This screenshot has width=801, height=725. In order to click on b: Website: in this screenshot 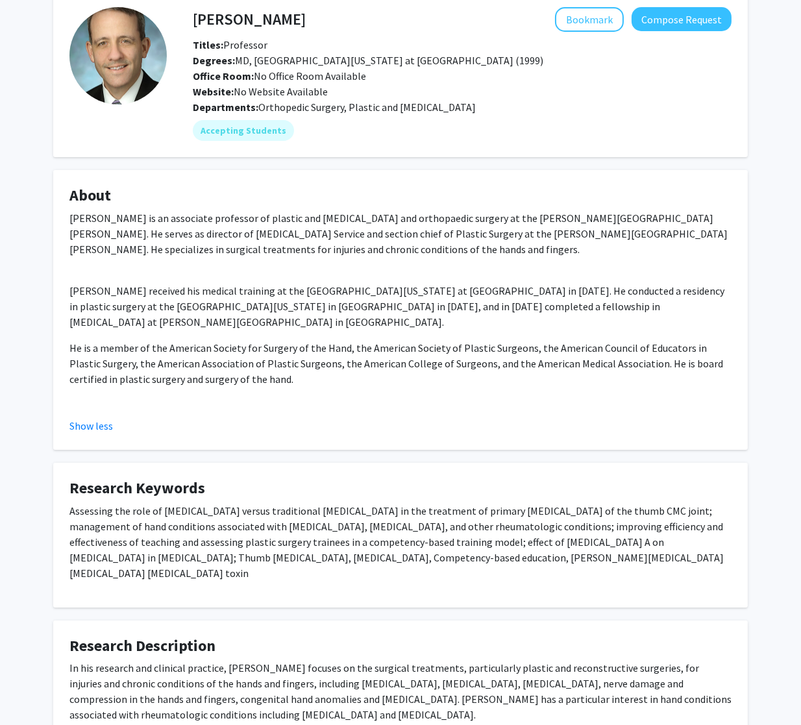, I will do `click(213, 91)`.